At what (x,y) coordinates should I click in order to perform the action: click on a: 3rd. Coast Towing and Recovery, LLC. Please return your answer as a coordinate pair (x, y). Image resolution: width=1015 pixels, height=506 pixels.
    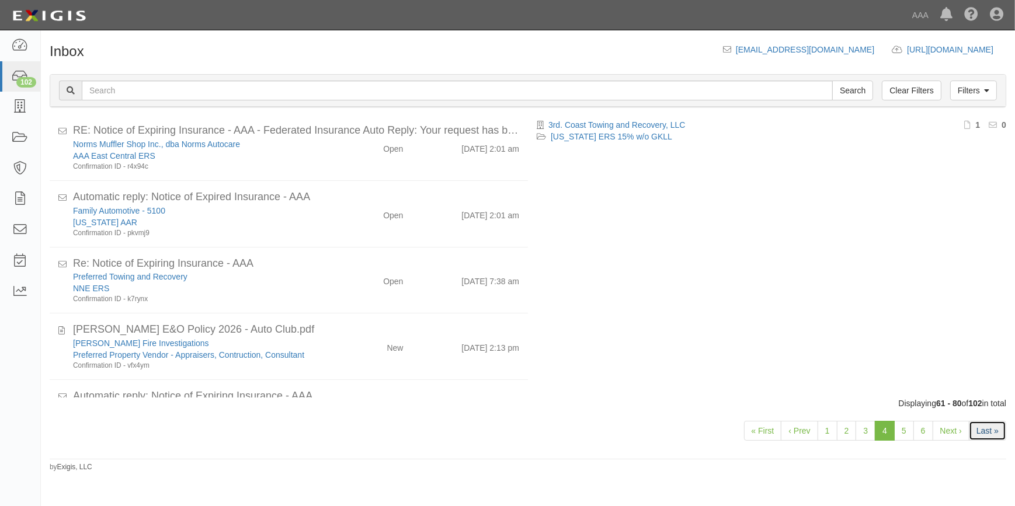
    Looking at the image, I should click on (617, 125).